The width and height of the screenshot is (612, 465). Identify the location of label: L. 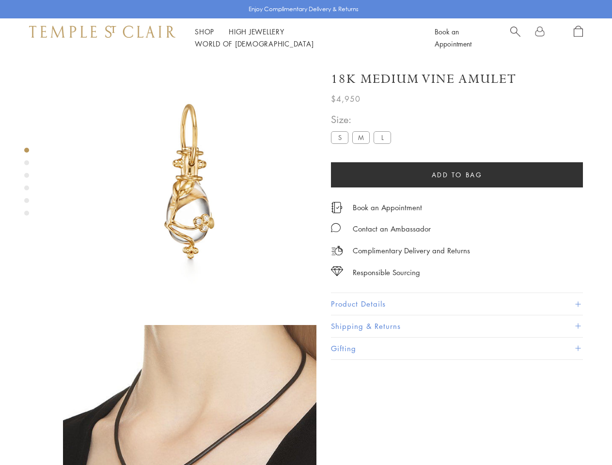
(382, 137).